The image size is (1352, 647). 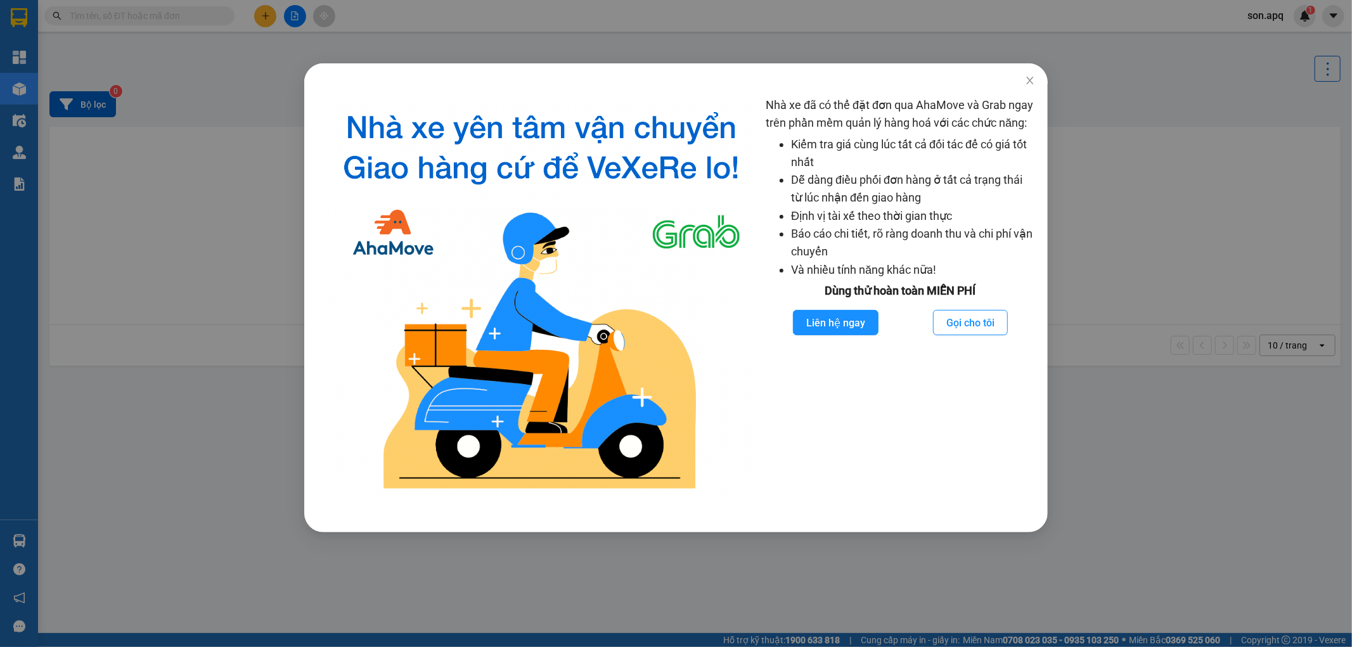 What do you see at coordinates (913, 189) in the screenshot?
I see `li: Dễ dàng điều phối đơn hàng ở tất cả trạng thái từ lúc nhận đến giao hàng` at bounding box center [913, 189].